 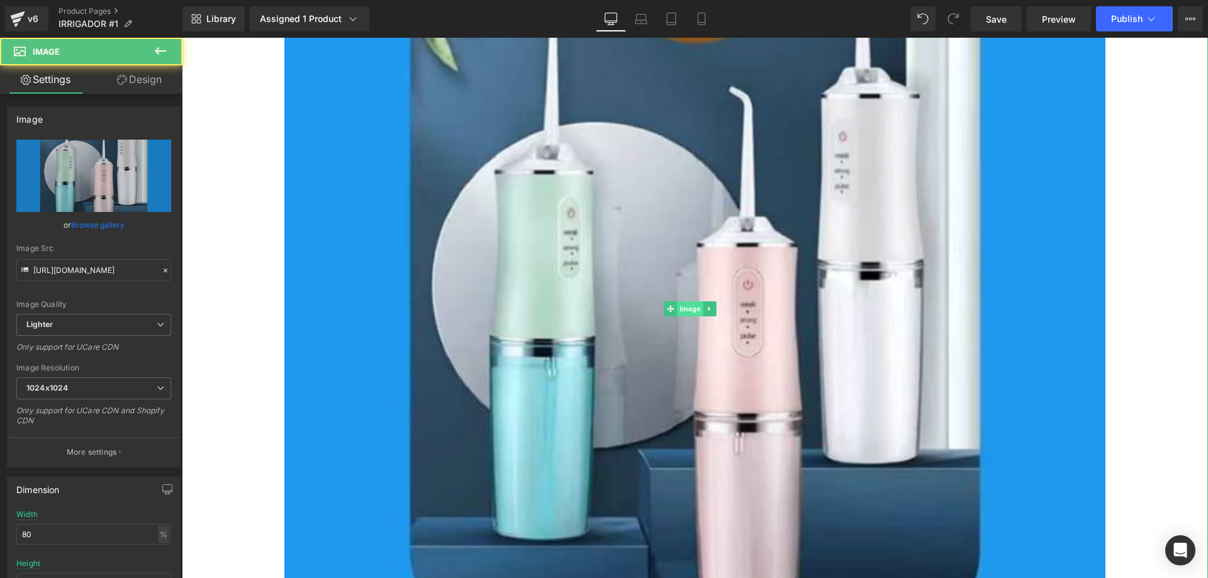 What do you see at coordinates (120, 11) in the screenshot?
I see `a: Product Pages` at bounding box center [120, 11].